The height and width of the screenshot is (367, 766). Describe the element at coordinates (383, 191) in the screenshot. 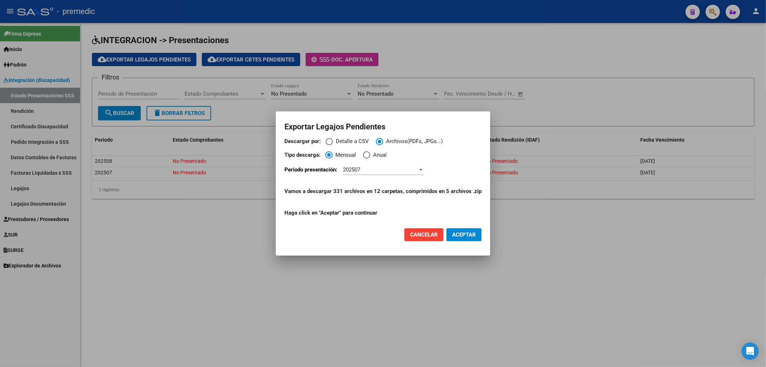

I see `p: Vamos a descargar 331 archivos en 12 carpetas, comprimidos en 5 archivos .zip` at that location.